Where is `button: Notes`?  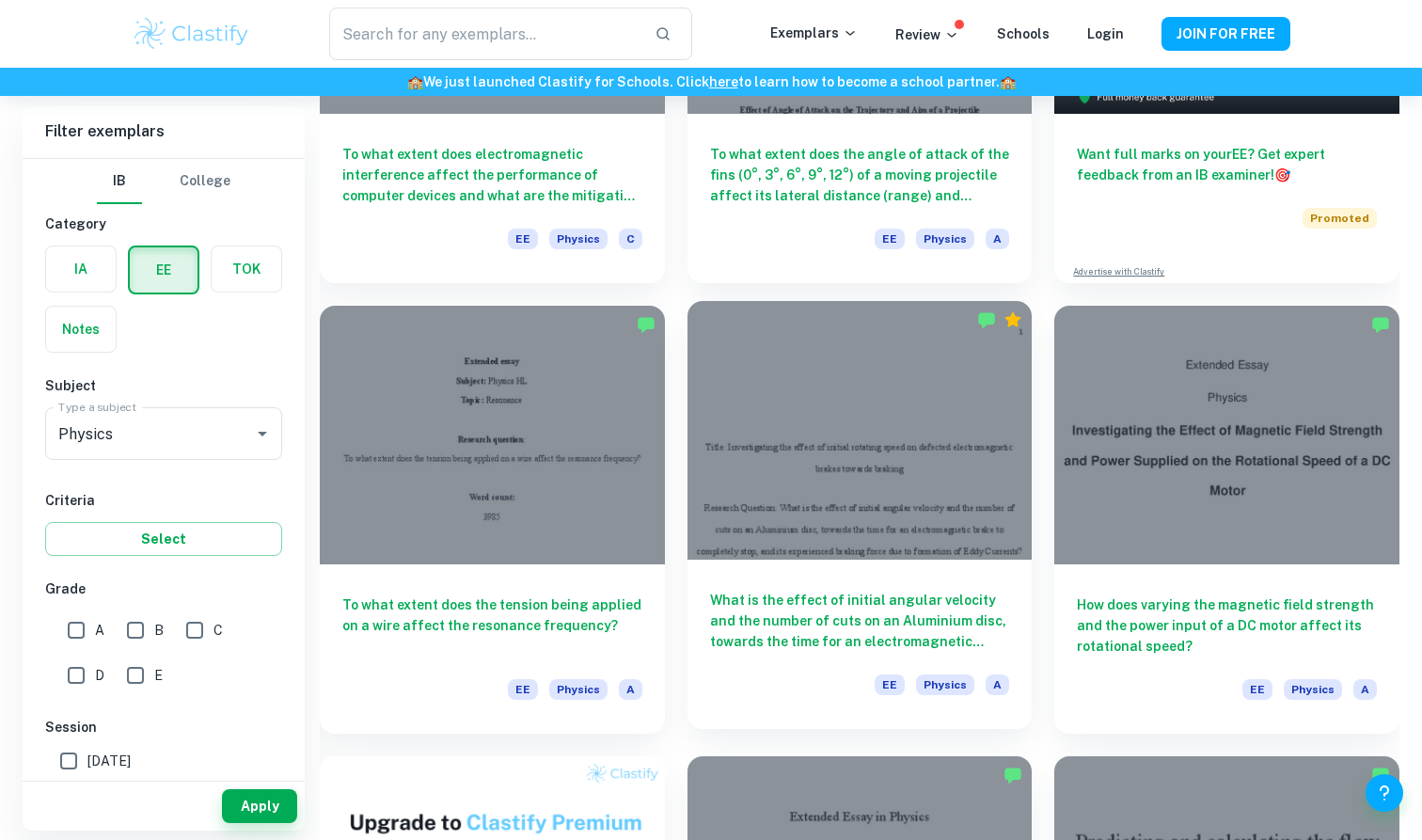 button: Notes is located at coordinates (81, 329).